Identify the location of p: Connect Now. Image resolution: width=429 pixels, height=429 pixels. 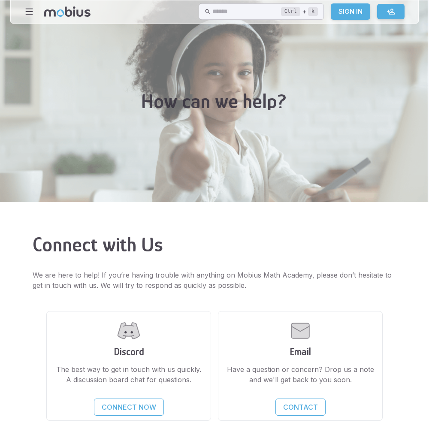
(129, 408).